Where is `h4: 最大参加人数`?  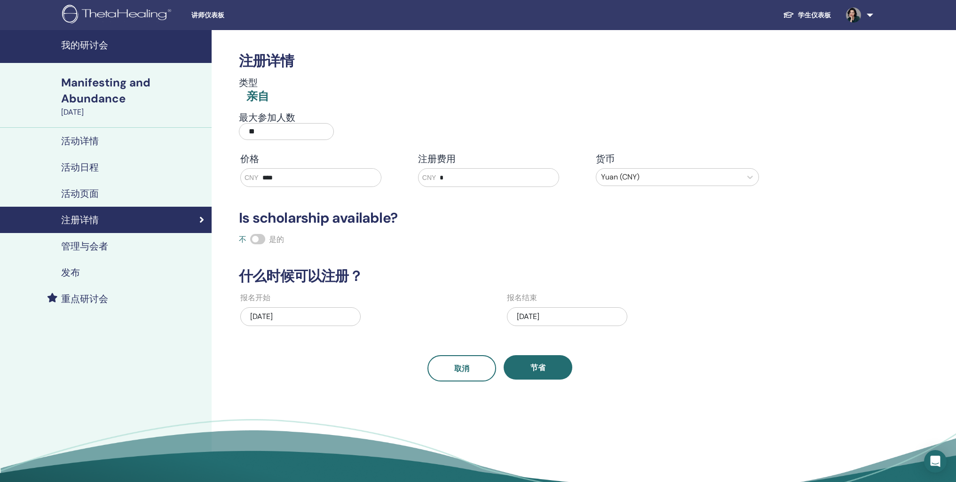 h4: 最大参加人数 is located at coordinates (286, 118).